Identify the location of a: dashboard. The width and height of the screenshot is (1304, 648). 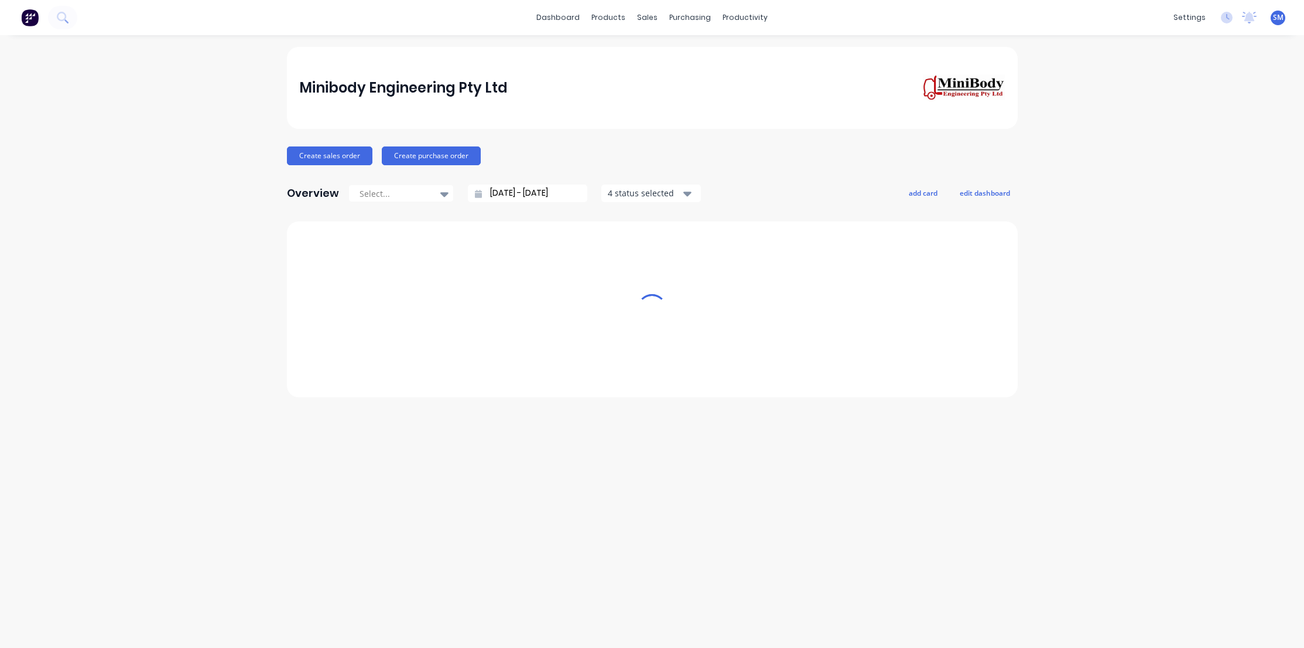
(558, 18).